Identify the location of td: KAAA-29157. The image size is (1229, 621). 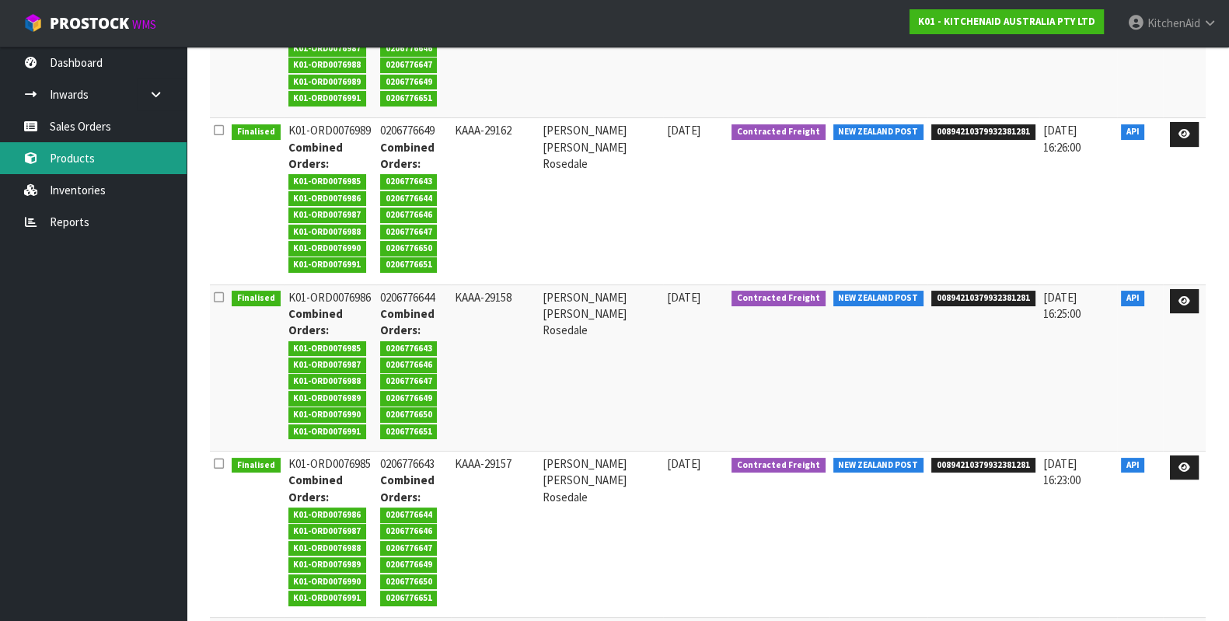
(494, 534).